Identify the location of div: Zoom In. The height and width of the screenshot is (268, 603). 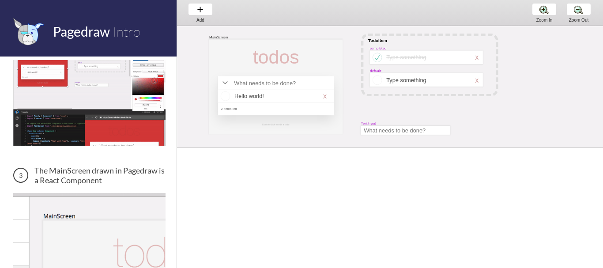
(544, 20).